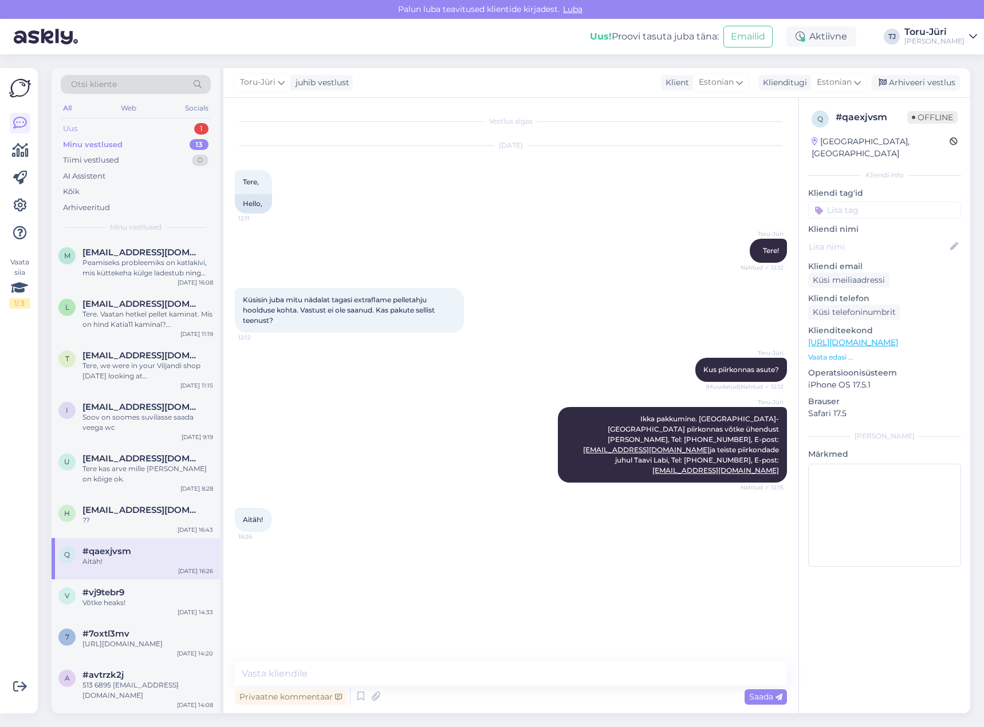 The image size is (984, 727). What do you see at coordinates (573, 9) in the screenshot?
I see `span: Luba` at bounding box center [573, 9].